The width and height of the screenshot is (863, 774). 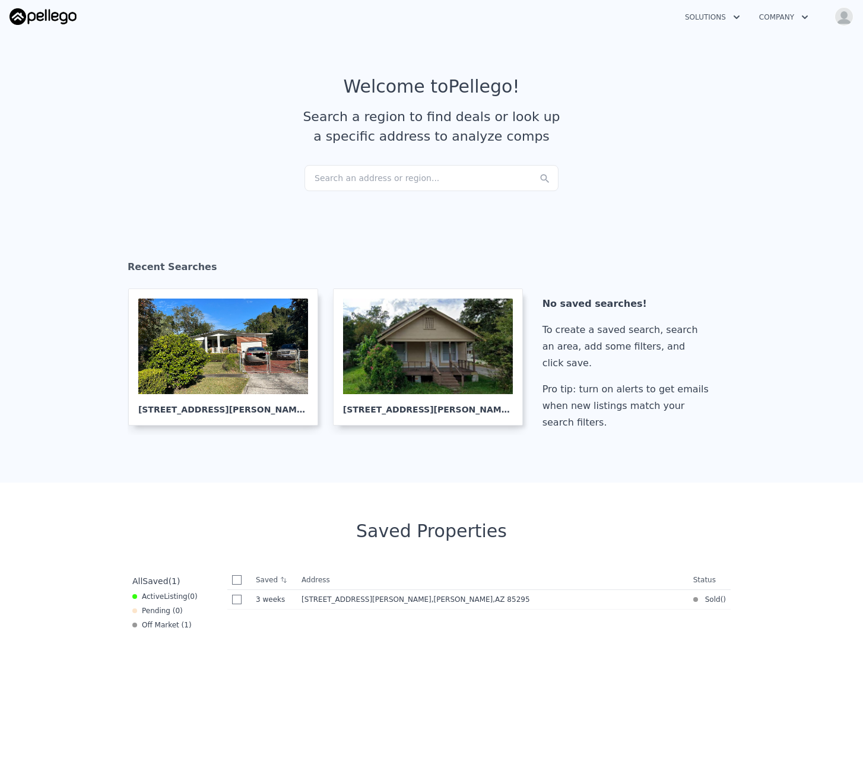 I want to click on img: Pellego, so click(x=43, y=17).